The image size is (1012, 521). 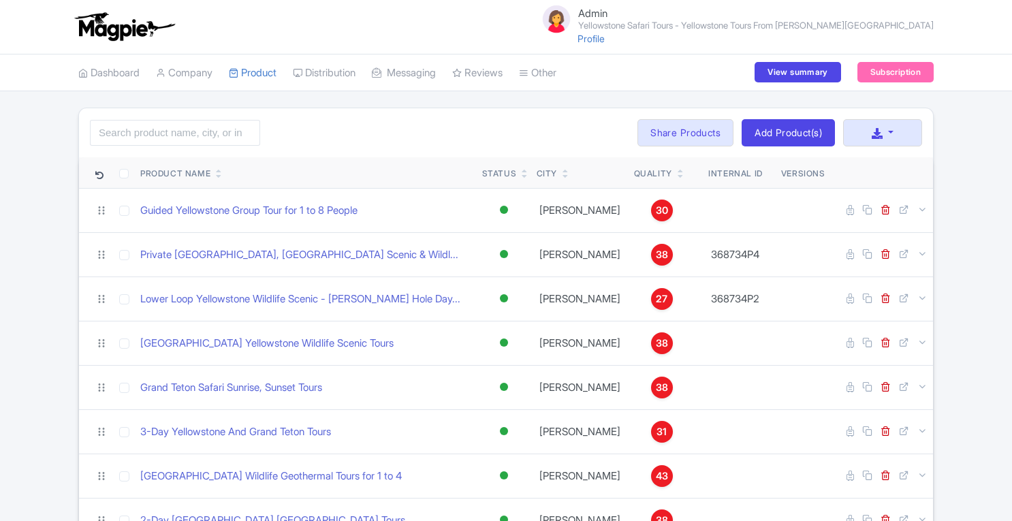 What do you see at coordinates (736, 173) in the screenshot?
I see `th: Internal ID` at bounding box center [736, 173].